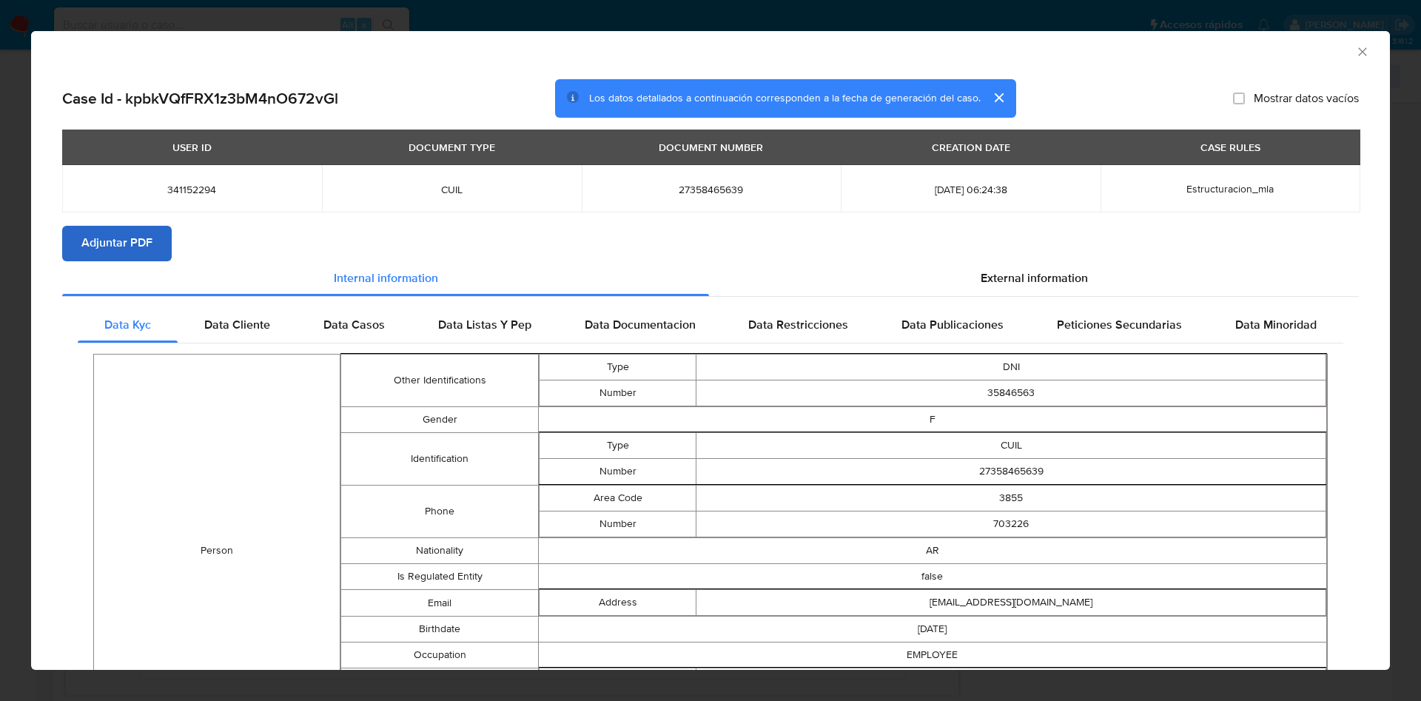 This screenshot has height=701, width=1421. Describe the element at coordinates (1011, 367) in the screenshot. I see `td: DNI` at that location.